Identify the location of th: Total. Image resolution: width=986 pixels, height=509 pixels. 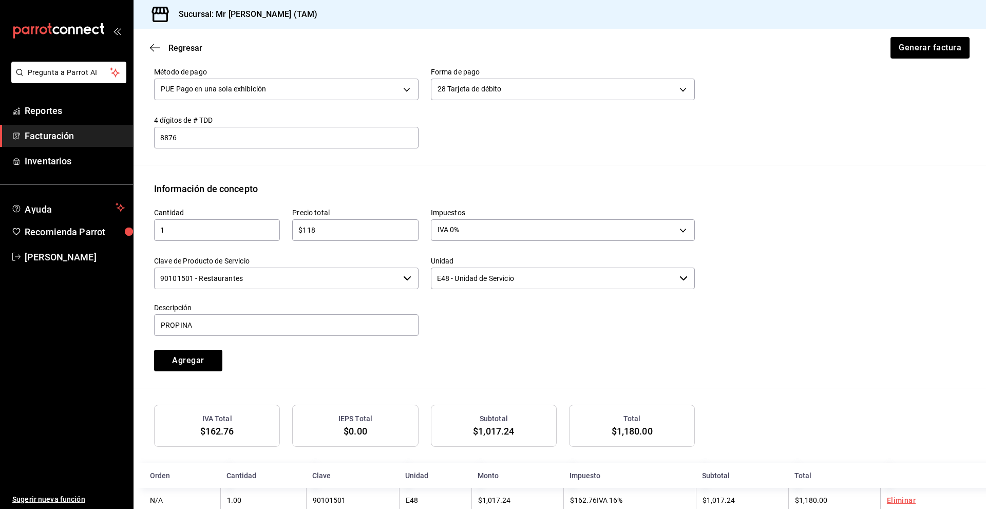
(834, 476).